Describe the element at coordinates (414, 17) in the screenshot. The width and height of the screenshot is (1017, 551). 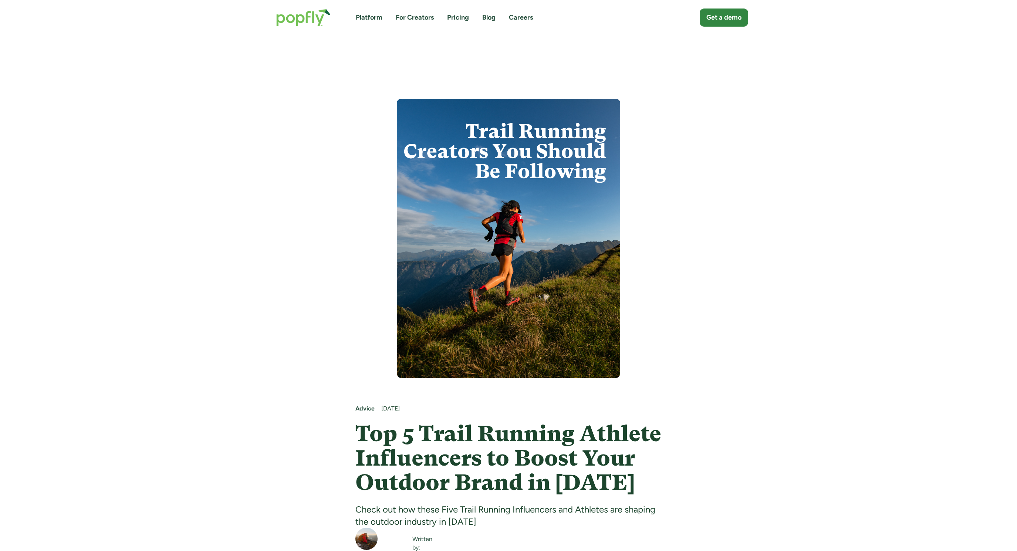
I see `a: For Creators` at that location.